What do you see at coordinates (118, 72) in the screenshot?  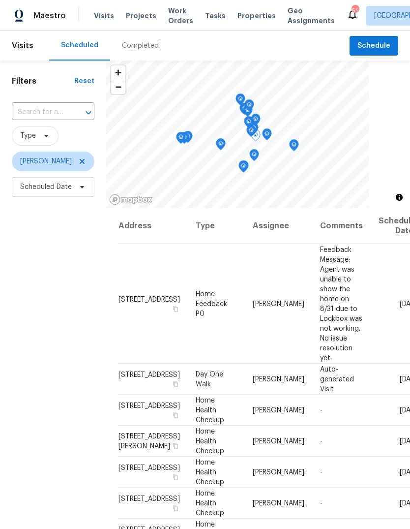 I see `button: Zoom in` at bounding box center [118, 72].